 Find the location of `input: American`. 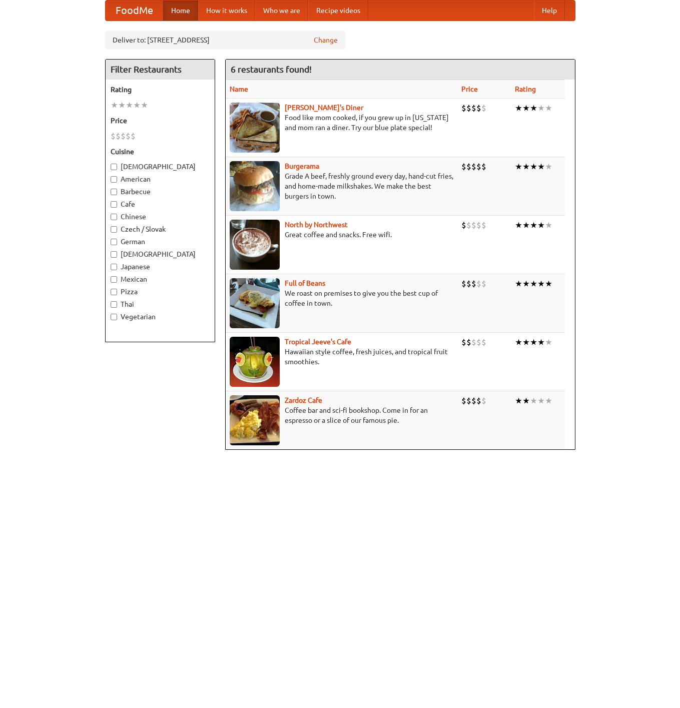

input: American is located at coordinates (114, 179).